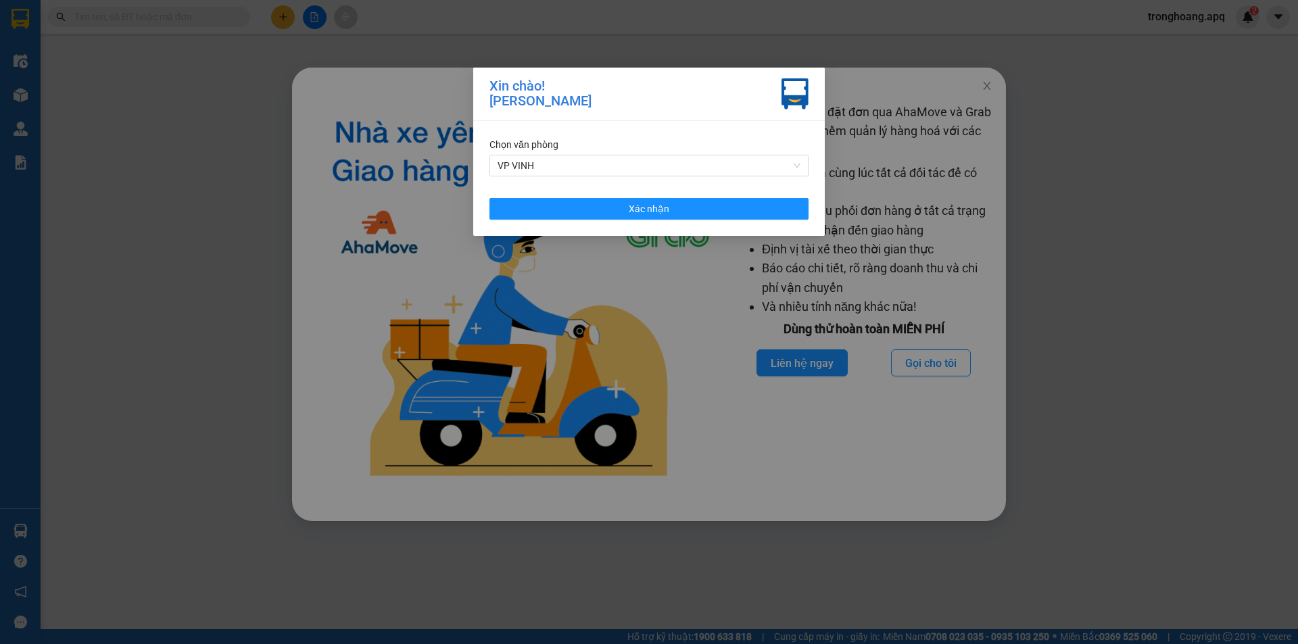  I want to click on span: Xác nhận, so click(649, 209).